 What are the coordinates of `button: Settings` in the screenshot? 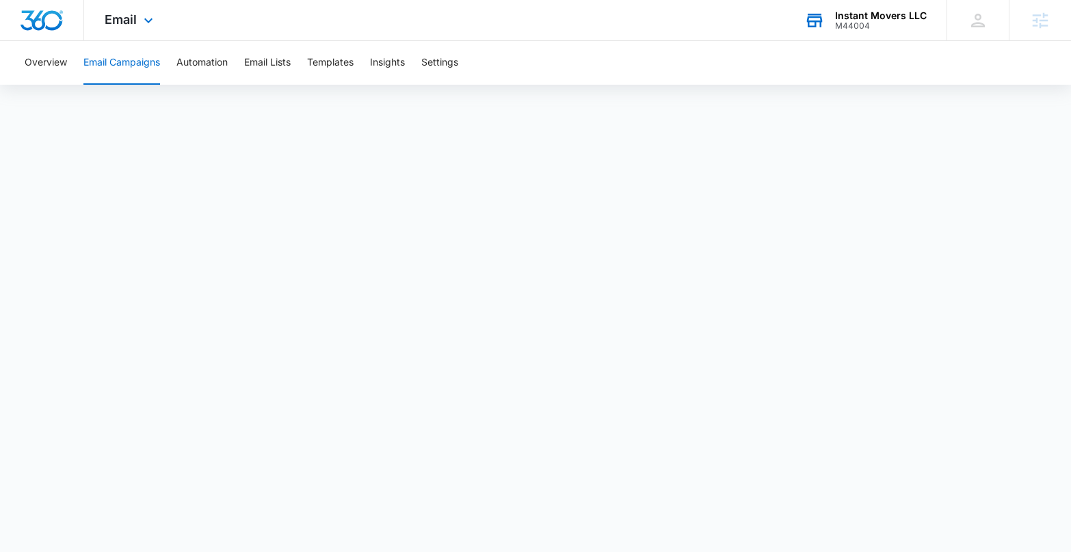 It's located at (440, 63).